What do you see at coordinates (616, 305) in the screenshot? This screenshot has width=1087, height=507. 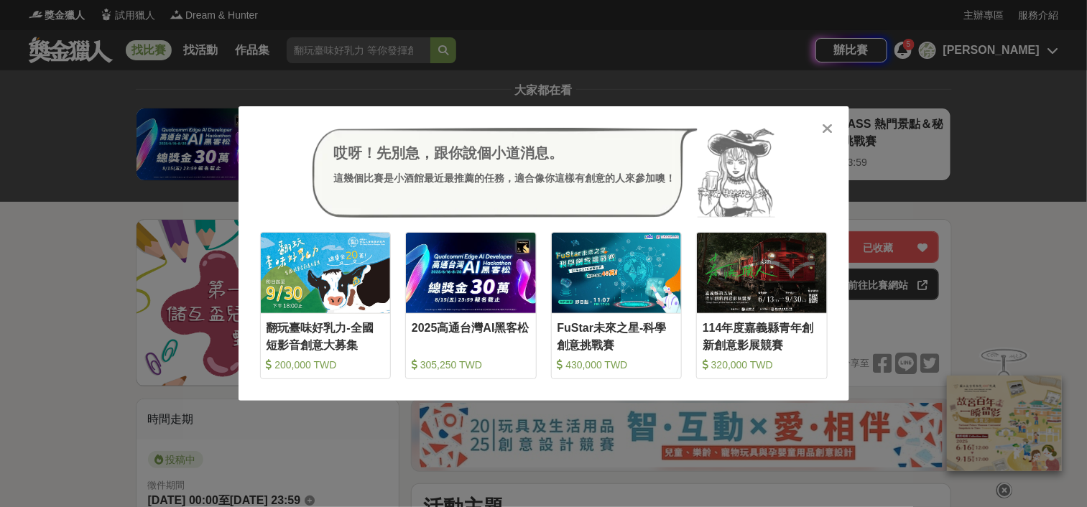 I see `a: Cover ImageFuStar未來之星-科學創意挑戰賽 430,000 TWD` at bounding box center [616, 305].